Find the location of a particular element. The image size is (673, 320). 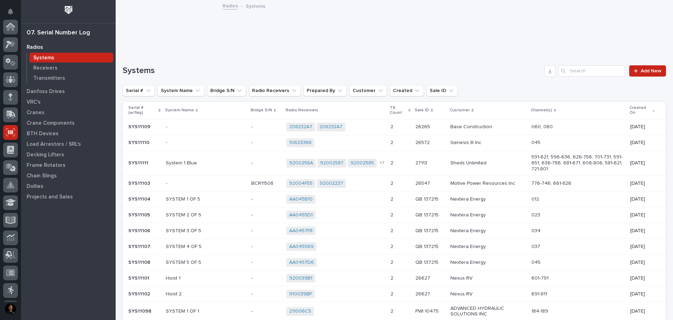

button: Customer is located at coordinates (368, 90).